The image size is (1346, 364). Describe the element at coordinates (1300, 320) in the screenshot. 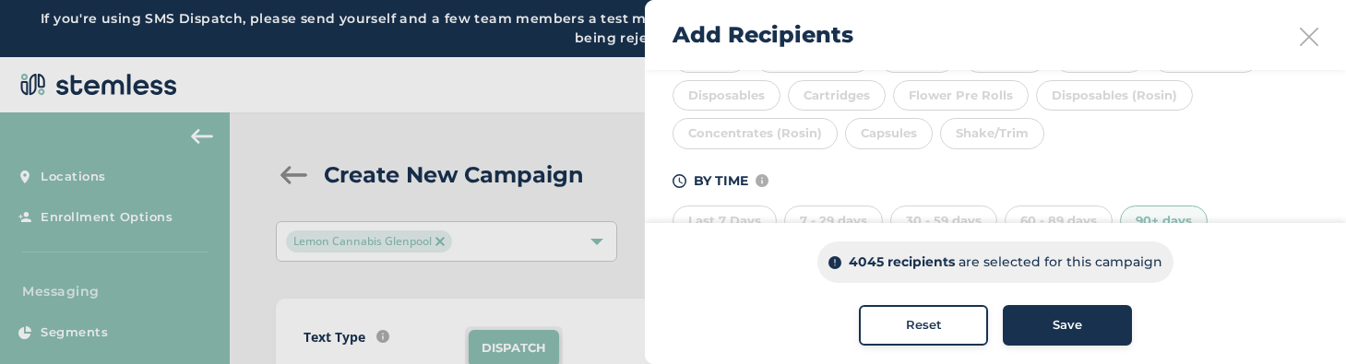

I see `div: Chat Widget` at that location.